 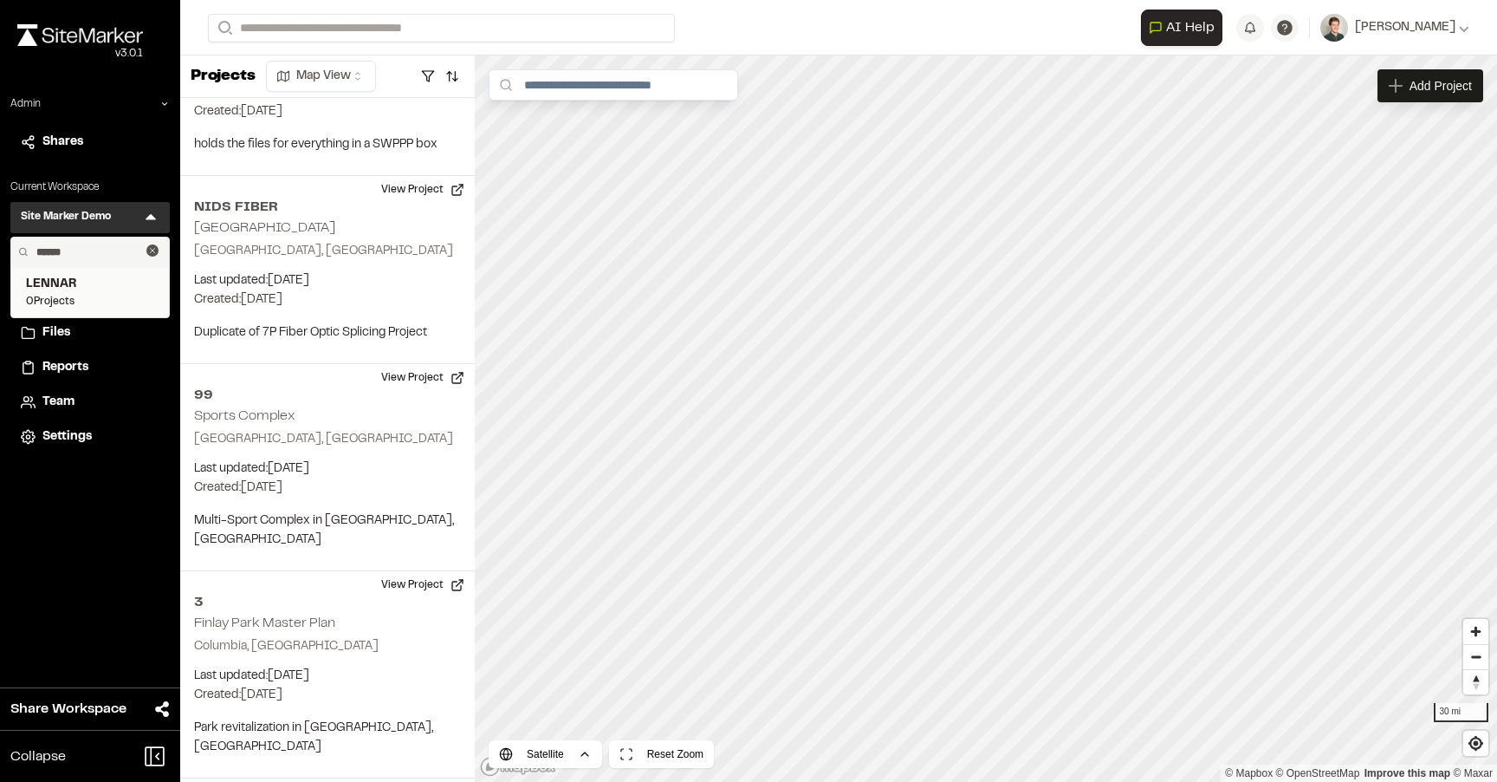 I want to click on p: Admin, so click(x=25, y=104).